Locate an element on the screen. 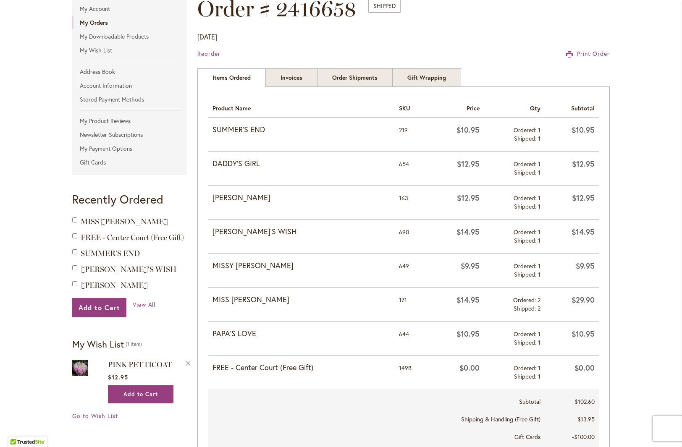 The width and height of the screenshot is (682, 447). a: Gift Wrapping is located at coordinates (427, 78).